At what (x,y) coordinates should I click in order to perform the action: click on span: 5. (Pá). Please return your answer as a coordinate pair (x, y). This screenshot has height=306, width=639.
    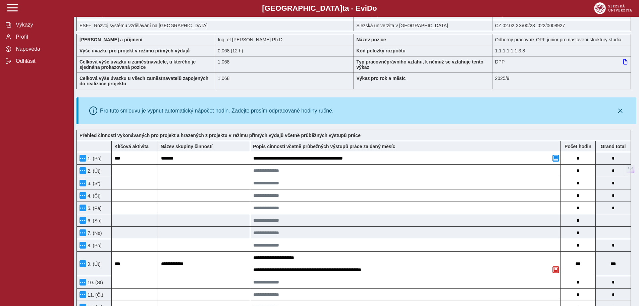
    Looking at the image, I should click on (94, 208).